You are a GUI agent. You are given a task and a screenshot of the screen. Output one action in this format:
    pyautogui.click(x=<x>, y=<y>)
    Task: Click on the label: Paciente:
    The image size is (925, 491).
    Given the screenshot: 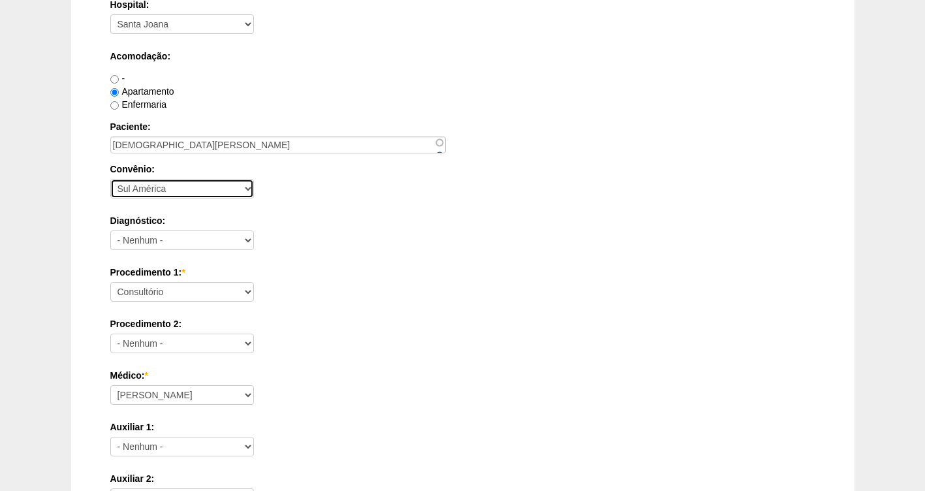 What is the action you would take?
    pyautogui.click(x=463, y=127)
    